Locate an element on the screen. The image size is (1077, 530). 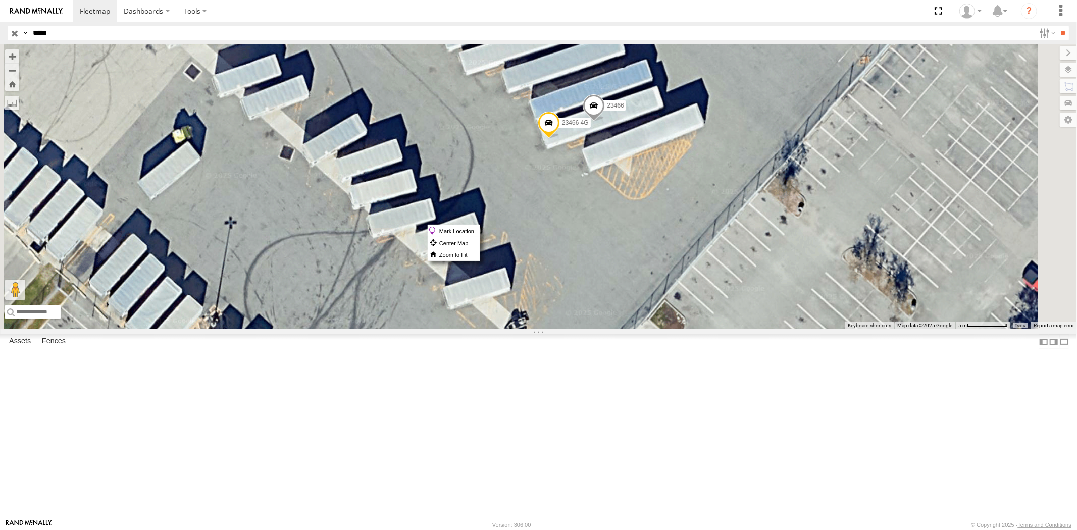
label: Mark Location is located at coordinates (454, 231).